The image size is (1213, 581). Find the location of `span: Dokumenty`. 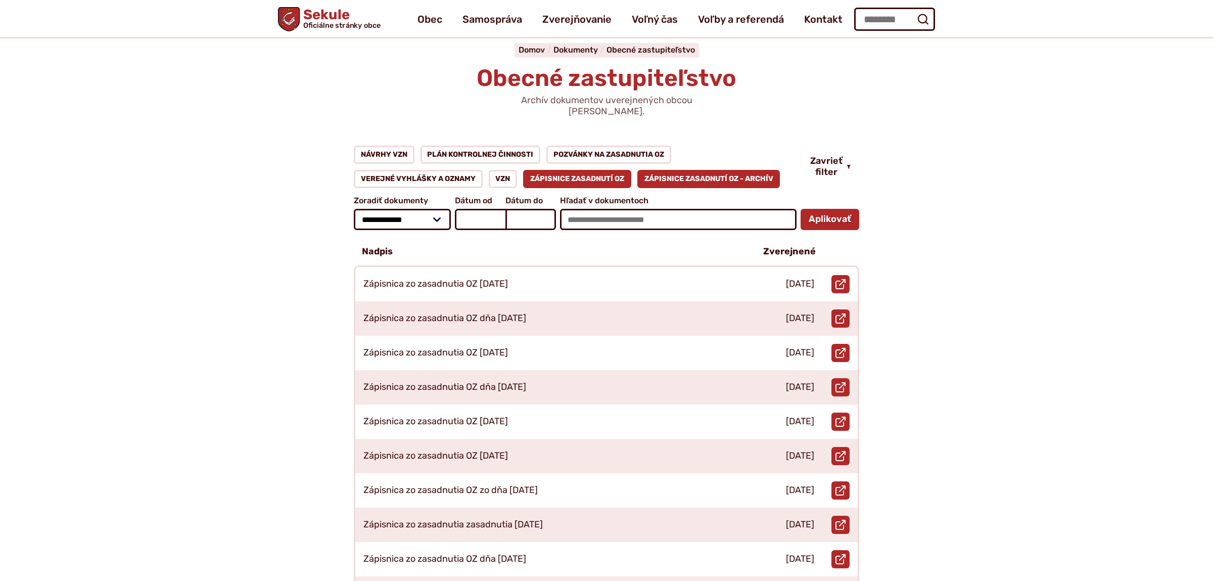

span: Dokumenty is located at coordinates (576, 50).